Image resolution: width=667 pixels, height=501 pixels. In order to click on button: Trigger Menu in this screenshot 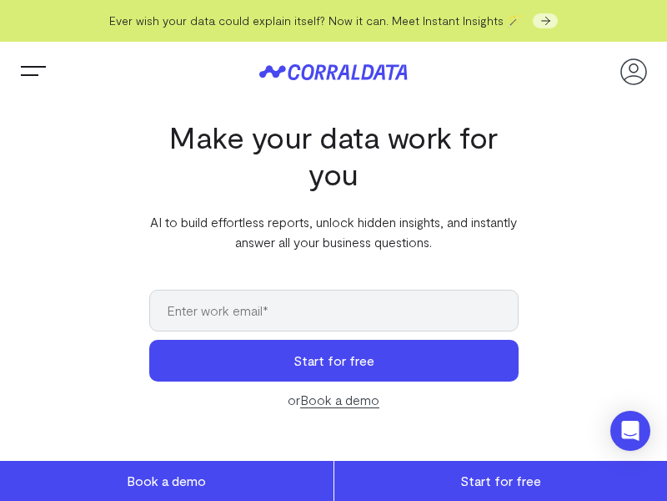, I will do `click(33, 72)`.